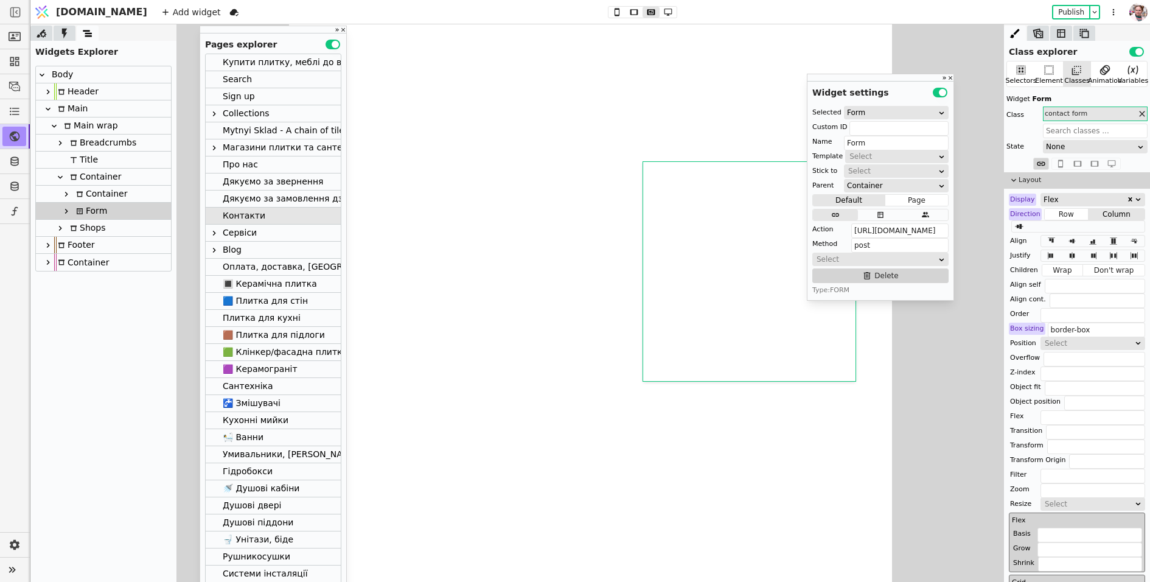 The width and height of the screenshot is (1150, 582). Describe the element at coordinates (273, 80) in the screenshot. I see `div: Search` at that location.